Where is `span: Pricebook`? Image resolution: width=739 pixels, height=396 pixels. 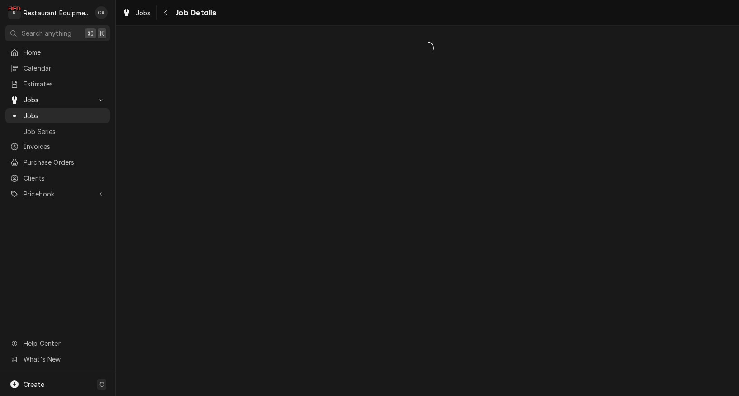
span: Pricebook is located at coordinates (57, 194).